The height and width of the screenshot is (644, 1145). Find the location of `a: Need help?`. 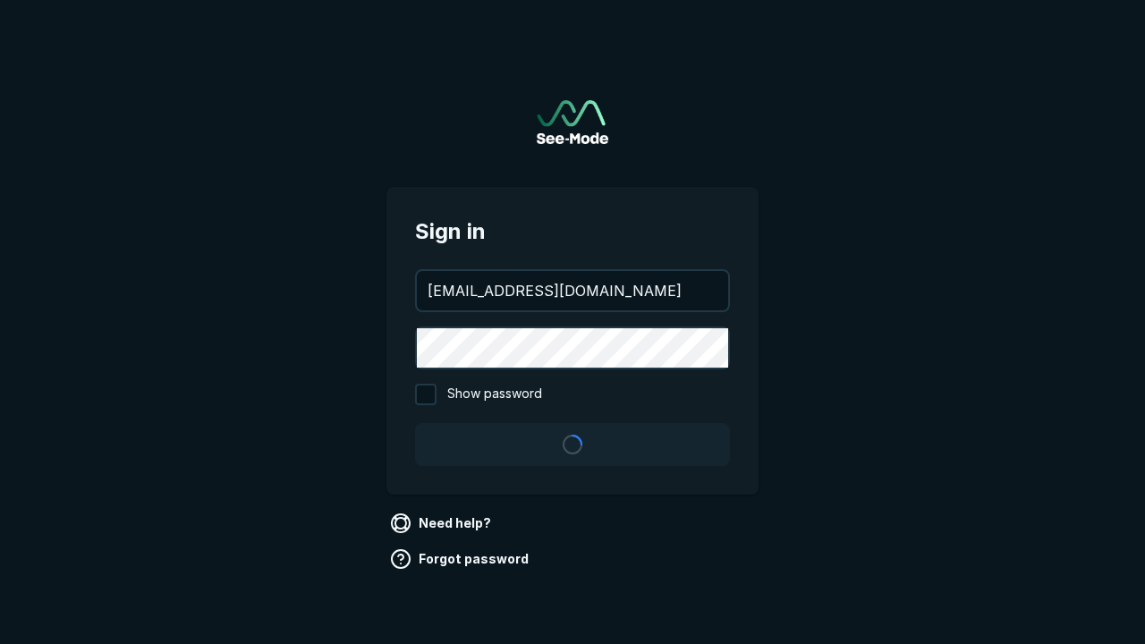

a: Need help? is located at coordinates (442, 523).